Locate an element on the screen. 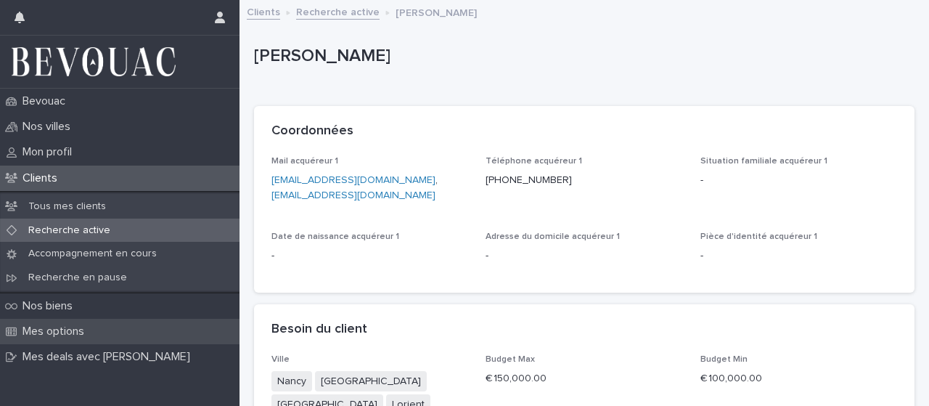 The width and height of the screenshot is (929, 406). h2: Besoin du client is located at coordinates (319, 330).